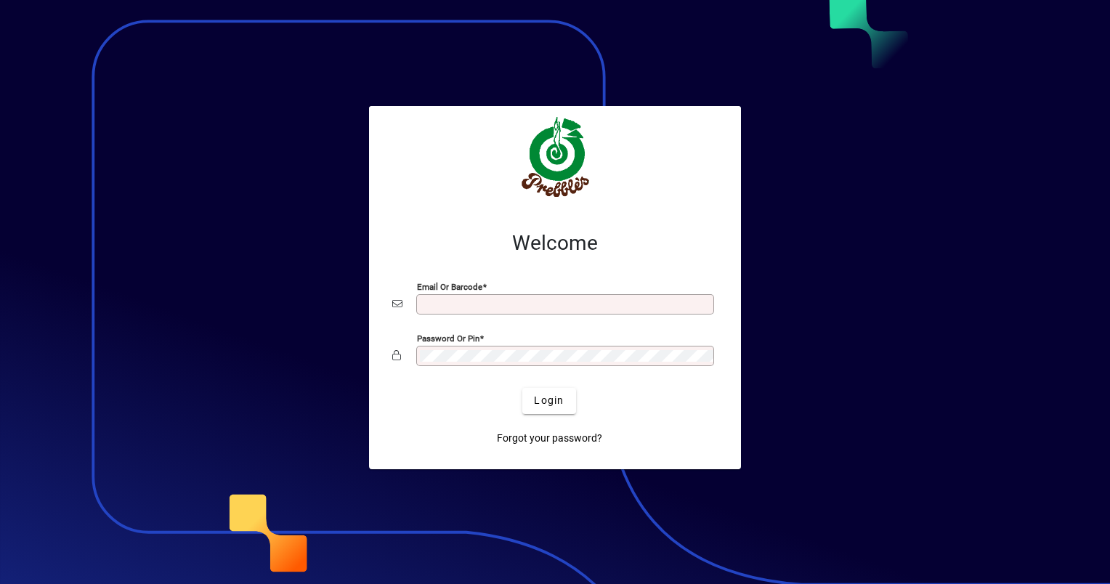 This screenshot has height=584, width=1110. Describe the element at coordinates (549, 439) in the screenshot. I see `a: Forgot your password?` at that location.